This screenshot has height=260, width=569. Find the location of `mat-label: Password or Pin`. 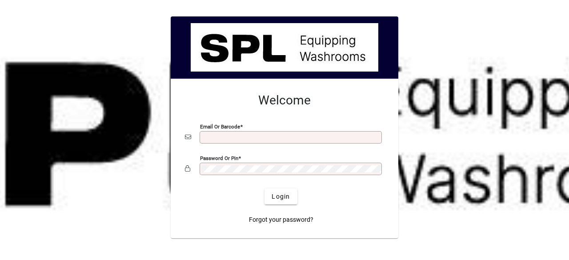

mat-label: Password or Pin is located at coordinates (219, 158).